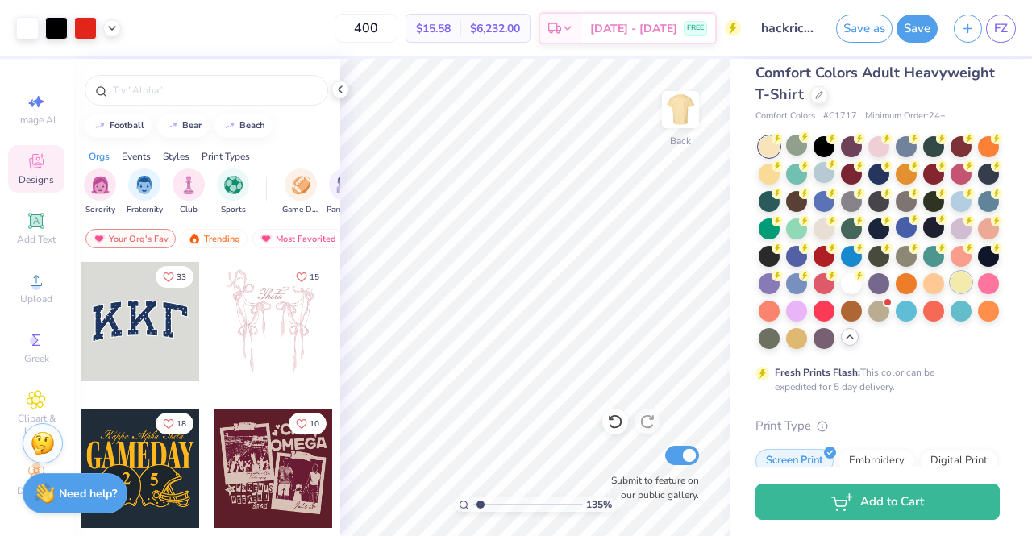 The height and width of the screenshot is (536, 1032). I want to click on span: 33, so click(181, 277).